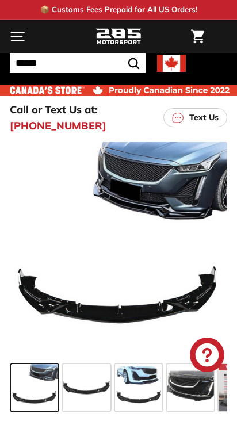 This screenshot has width=237, height=421. I want to click on input: Search, so click(78, 63).